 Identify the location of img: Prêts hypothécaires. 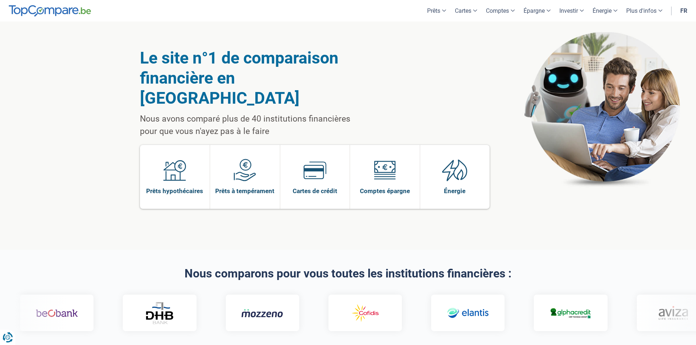
(175, 170).